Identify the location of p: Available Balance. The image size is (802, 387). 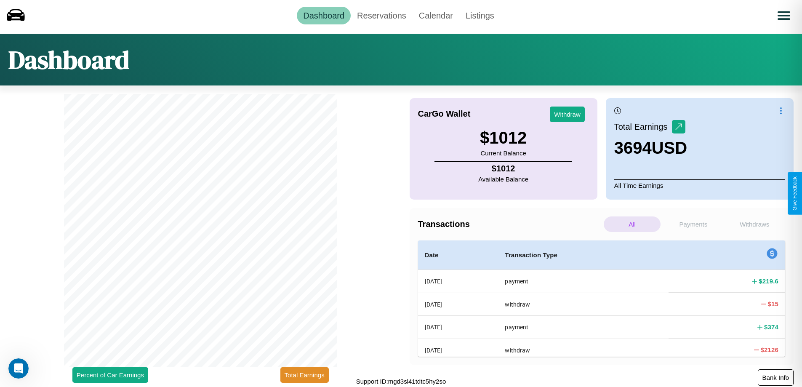
(503, 179).